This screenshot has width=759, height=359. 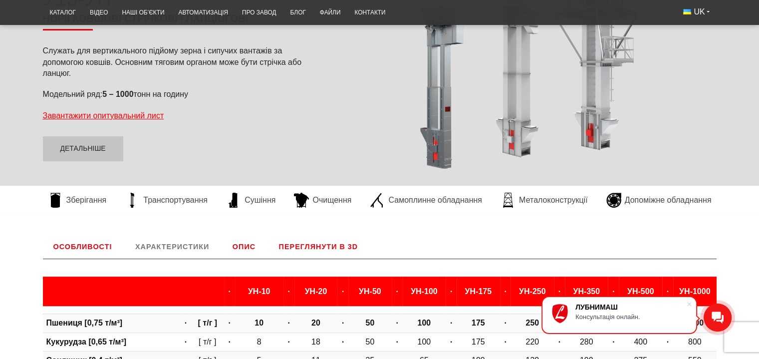 I want to click on b: УН-500, so click(x=641, y=291).